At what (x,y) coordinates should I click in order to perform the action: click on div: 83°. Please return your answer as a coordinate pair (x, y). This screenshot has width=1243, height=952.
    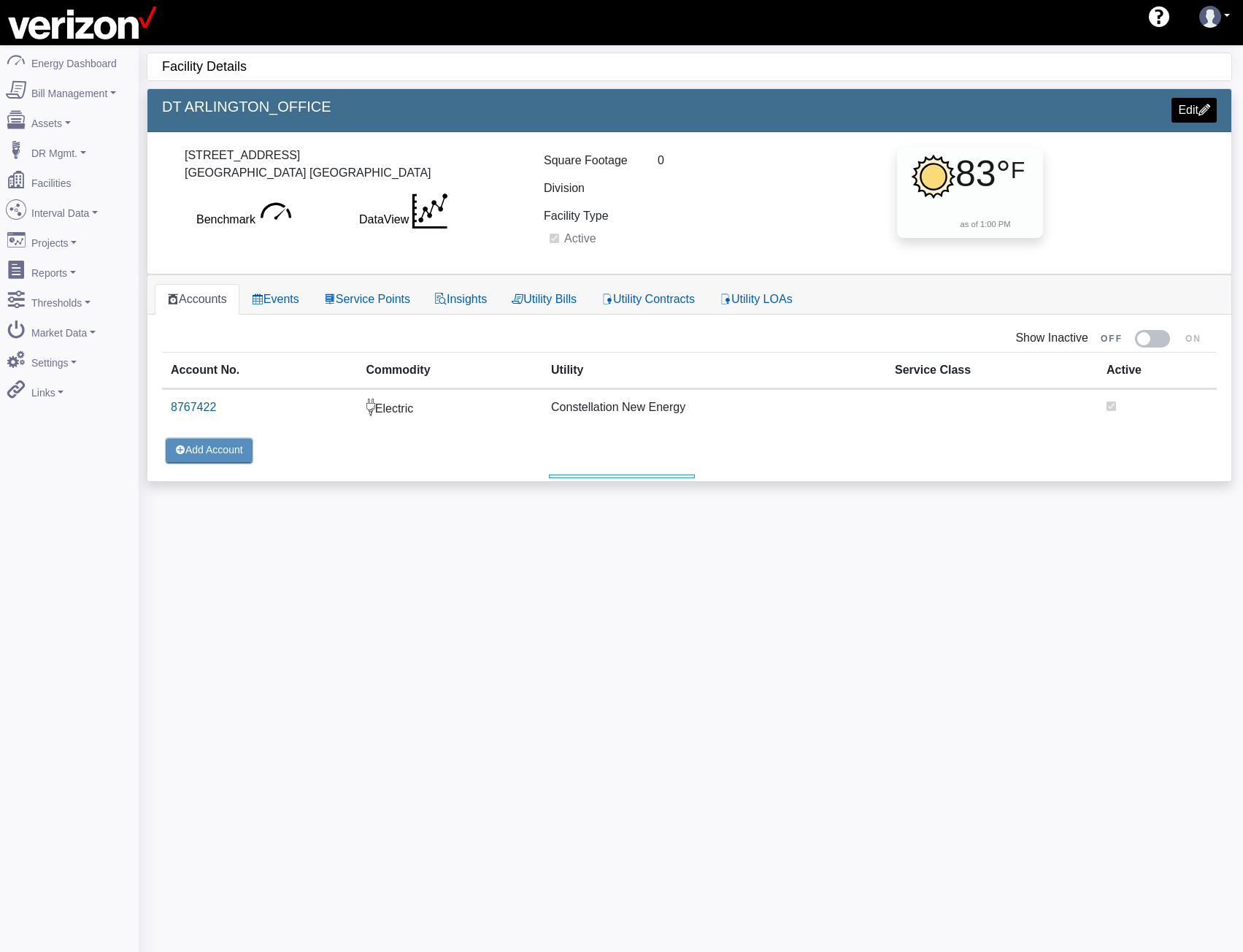
    Looking at the image, I should click on (962, 173).